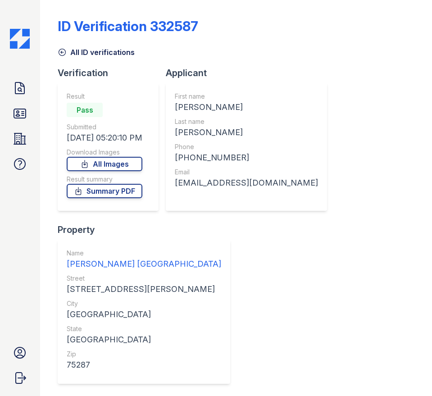 The image size is (432, 396). I want to click on div: Result summary, so click(104, 179).